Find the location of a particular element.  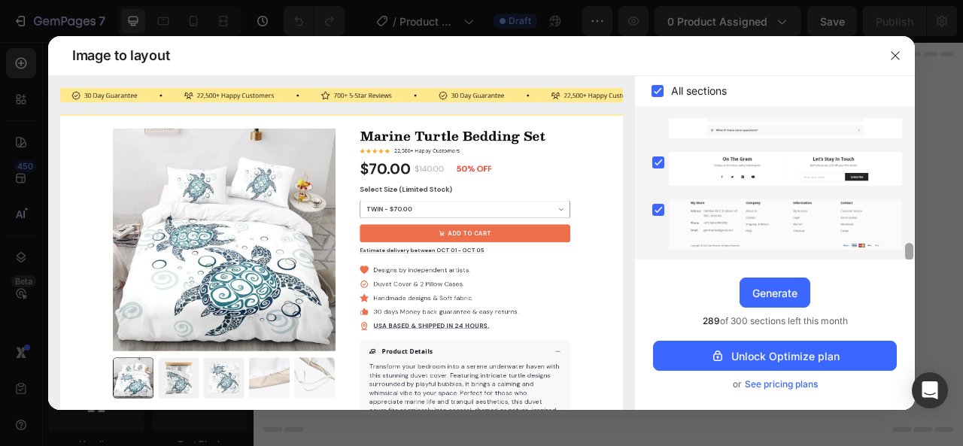

button: Unlock Optimize plan is located at coordinates (775, 356).